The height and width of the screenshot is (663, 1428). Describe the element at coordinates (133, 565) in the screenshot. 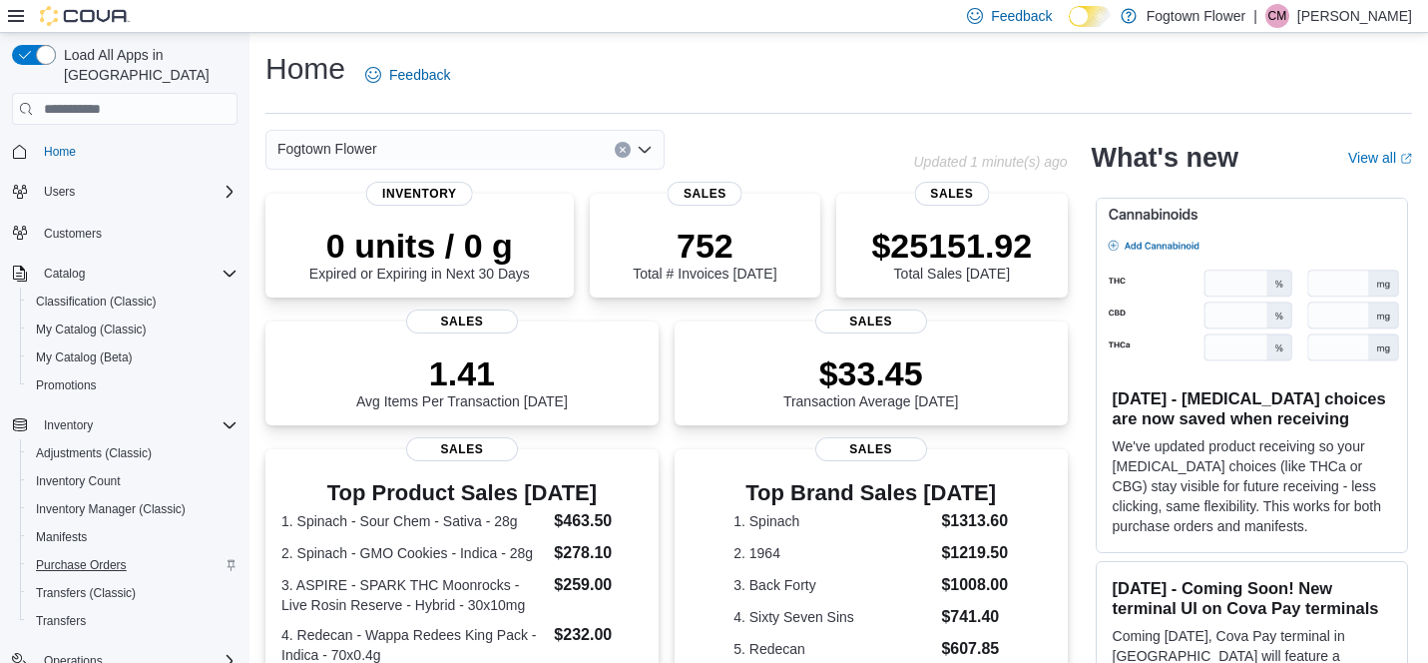

I see `button: Purchase Orders` at that location.